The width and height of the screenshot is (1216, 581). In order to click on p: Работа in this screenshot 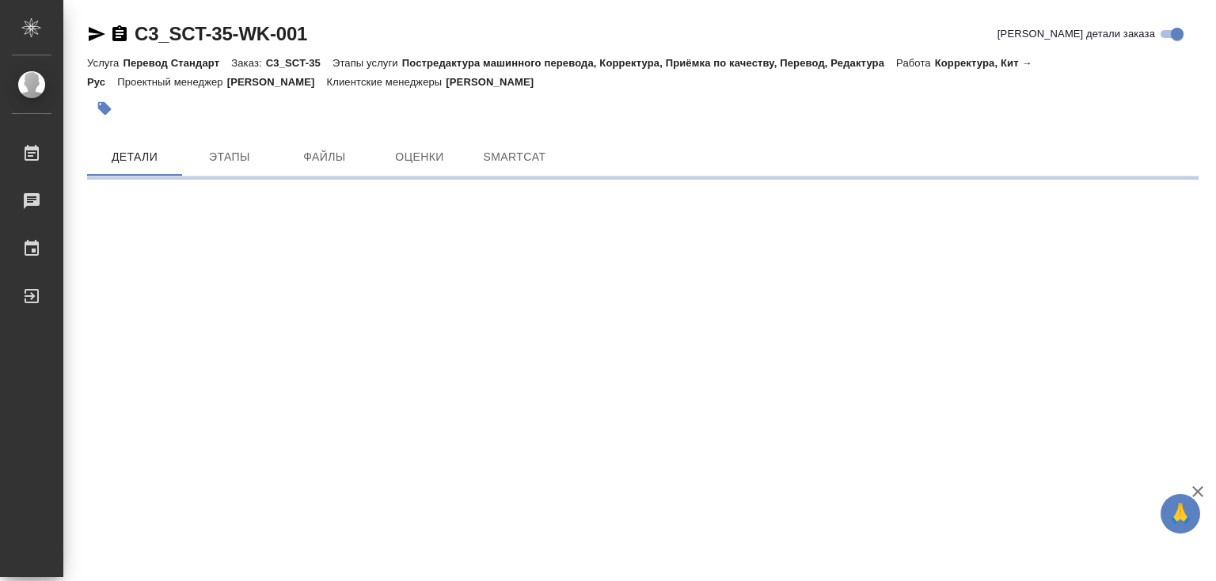, I will do `click(915, 63)`.